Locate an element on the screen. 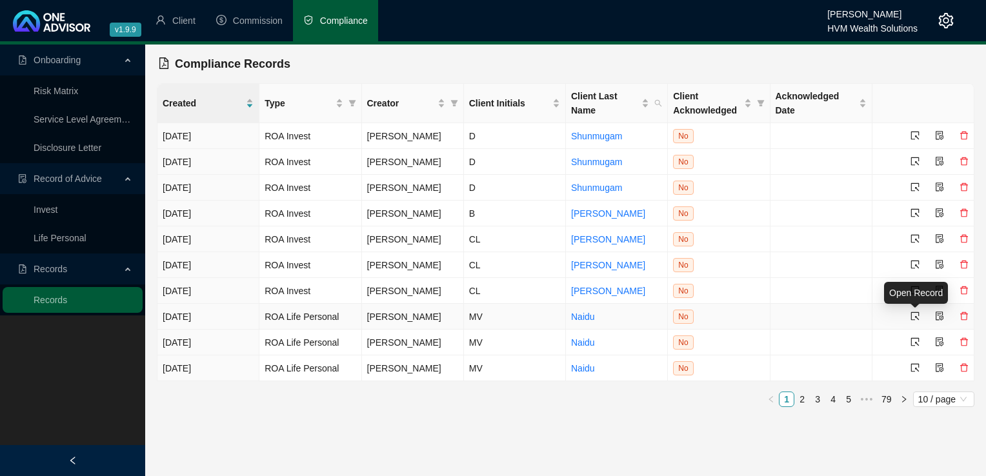  span: Client Acknowledged is located at coordinates (706, 103).